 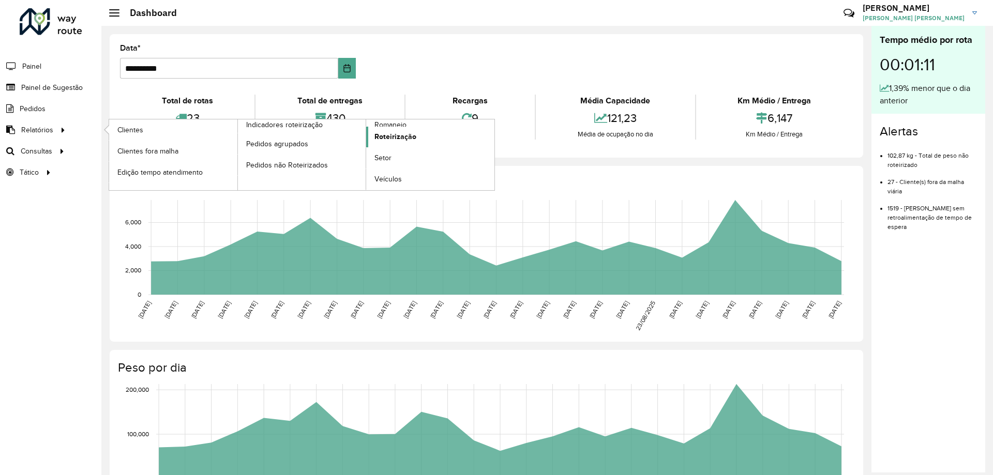 What do you see at coordinates (929, 65) in the screenshot?
I see `div: 00:01:11` at bounding box center [929, 65].